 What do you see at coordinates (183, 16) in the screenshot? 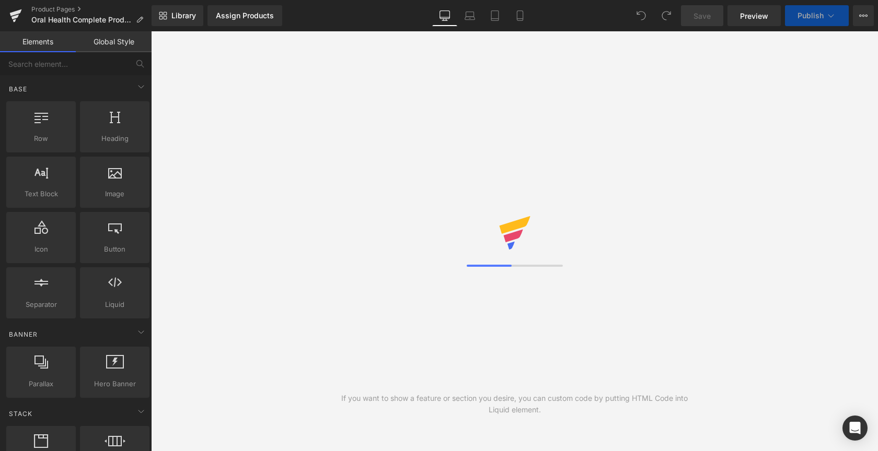
I see `span: Library` at bounding box center [183, 16].